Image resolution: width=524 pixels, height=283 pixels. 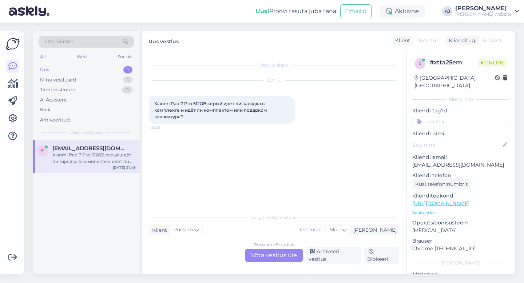 I want to click on span: f, so click(x=43, y=150).